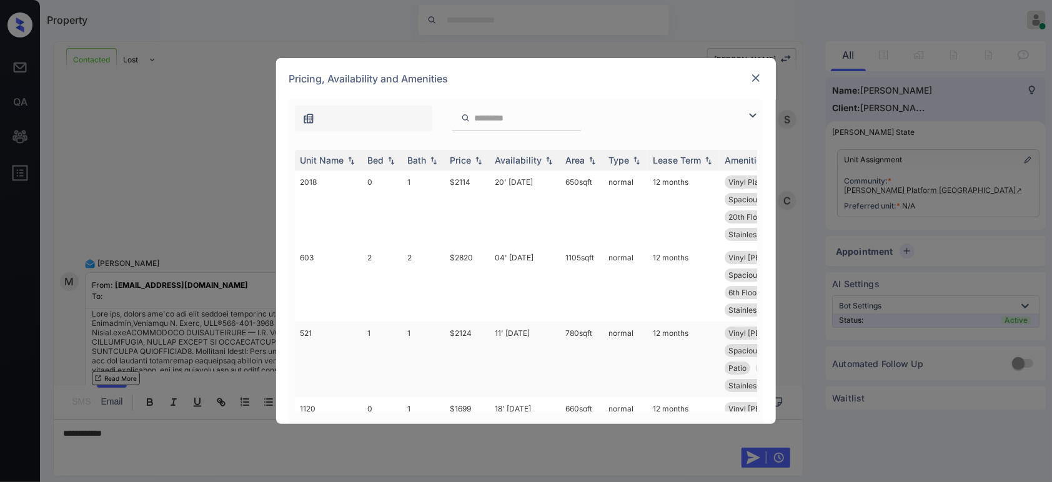 This screenshot has width=1052, height=482. I want to click on td: 660 sqft, so click(581, 435).